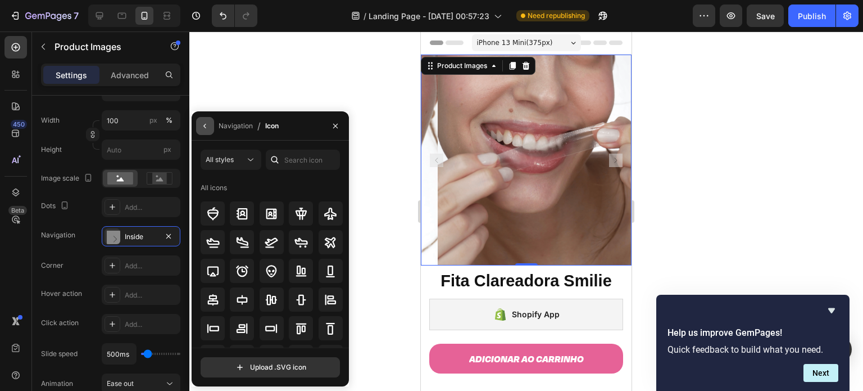  I want to click on span: Need republishing, so click(556, 16).